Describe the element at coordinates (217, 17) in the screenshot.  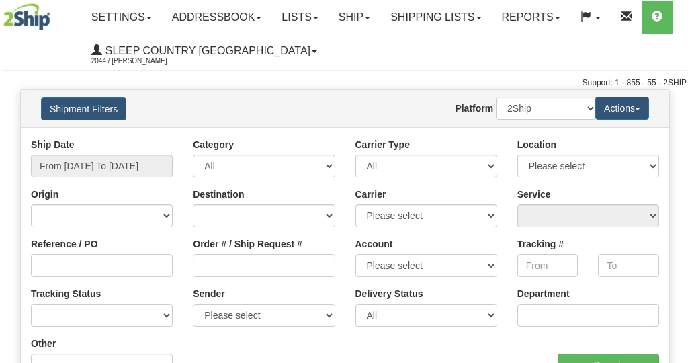
I see `a: Addressbook` at that location.